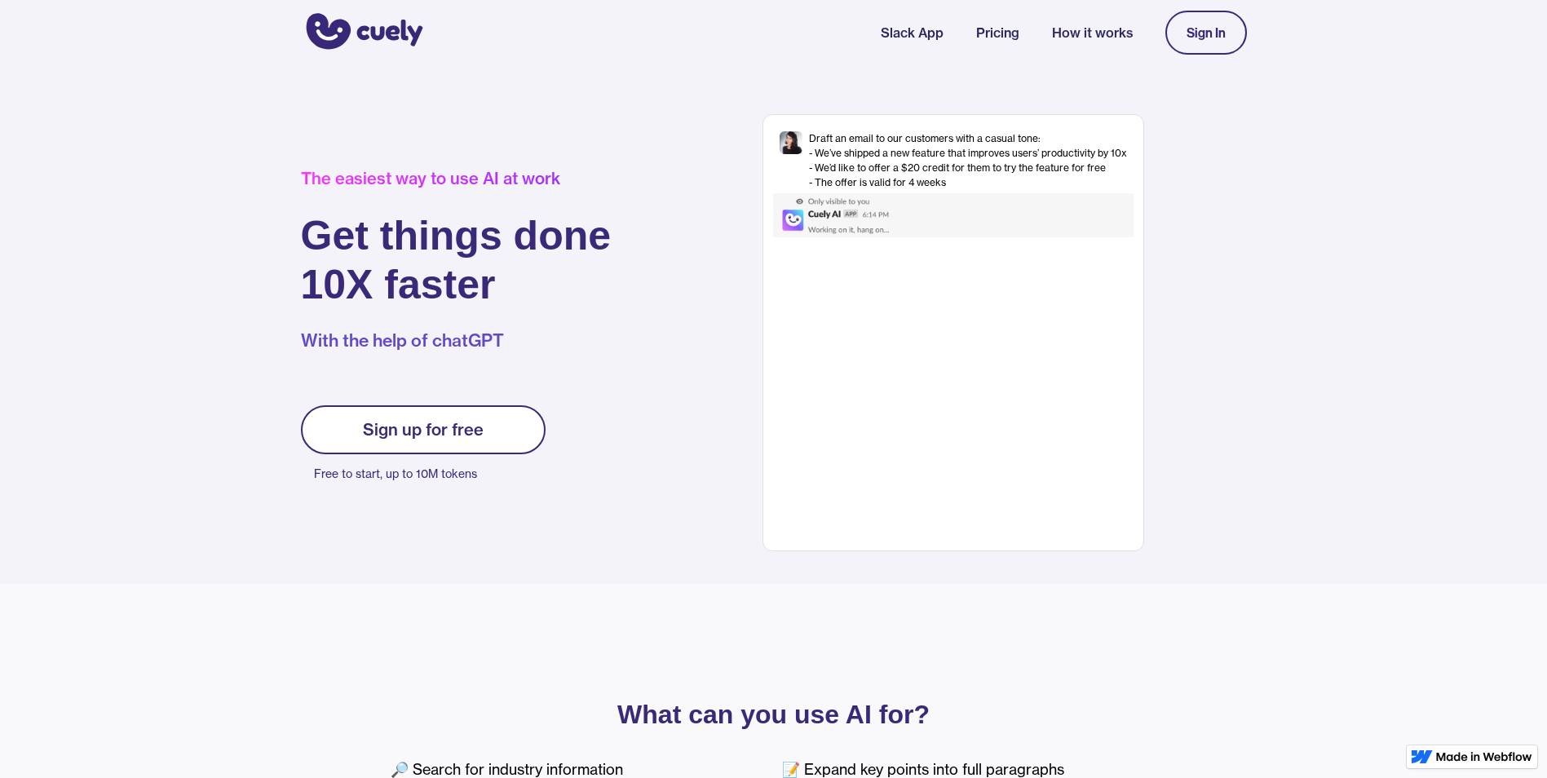  Describe the element at coordinates (1206, 33) in the screenshot. I see `div: Sign In` at that location.